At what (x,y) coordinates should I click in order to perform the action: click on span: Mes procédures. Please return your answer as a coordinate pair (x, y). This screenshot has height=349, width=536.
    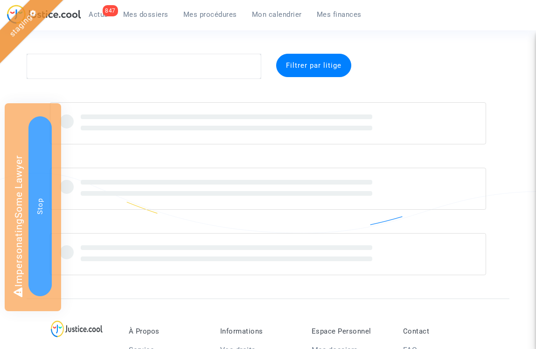
    Looking at the image, I should click on (210, 14).